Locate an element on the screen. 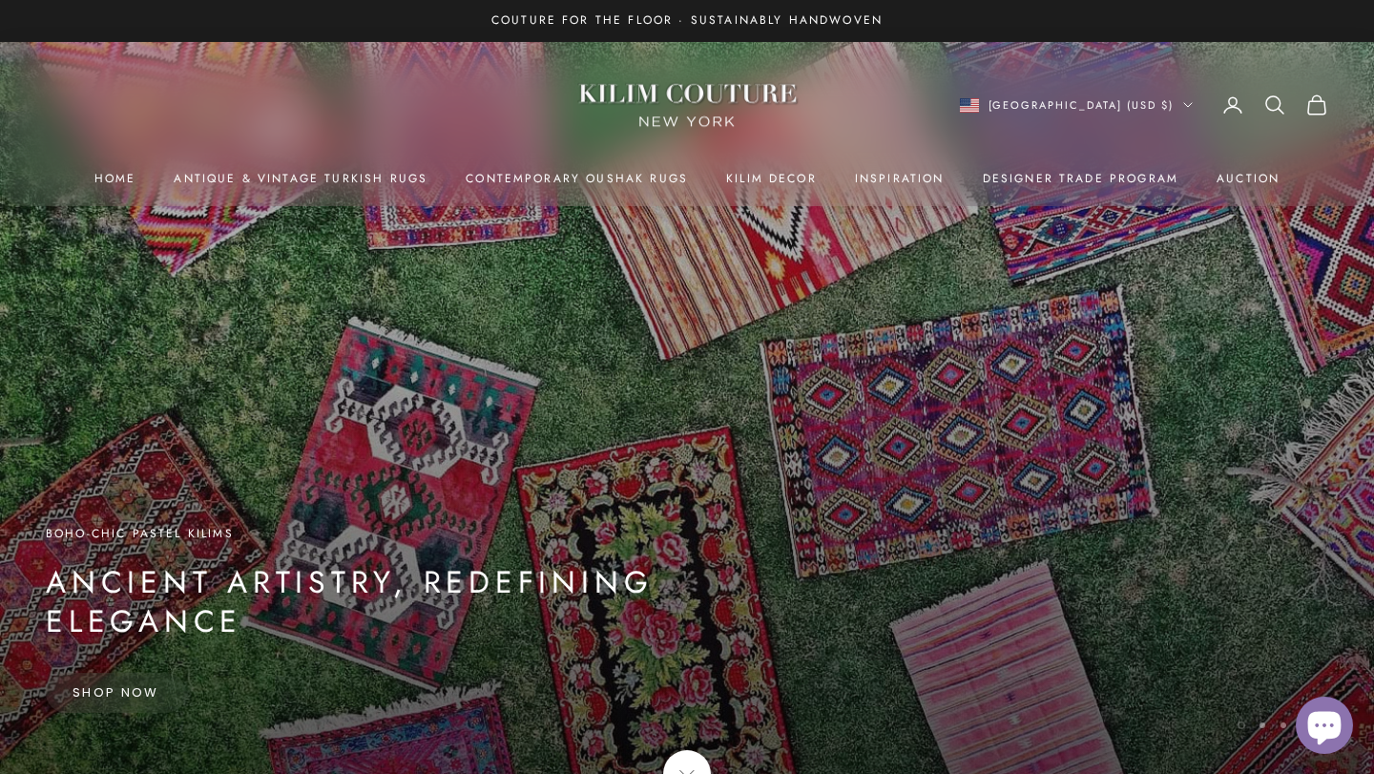  button: Change country or currency is located at coordinates (1076, 105).